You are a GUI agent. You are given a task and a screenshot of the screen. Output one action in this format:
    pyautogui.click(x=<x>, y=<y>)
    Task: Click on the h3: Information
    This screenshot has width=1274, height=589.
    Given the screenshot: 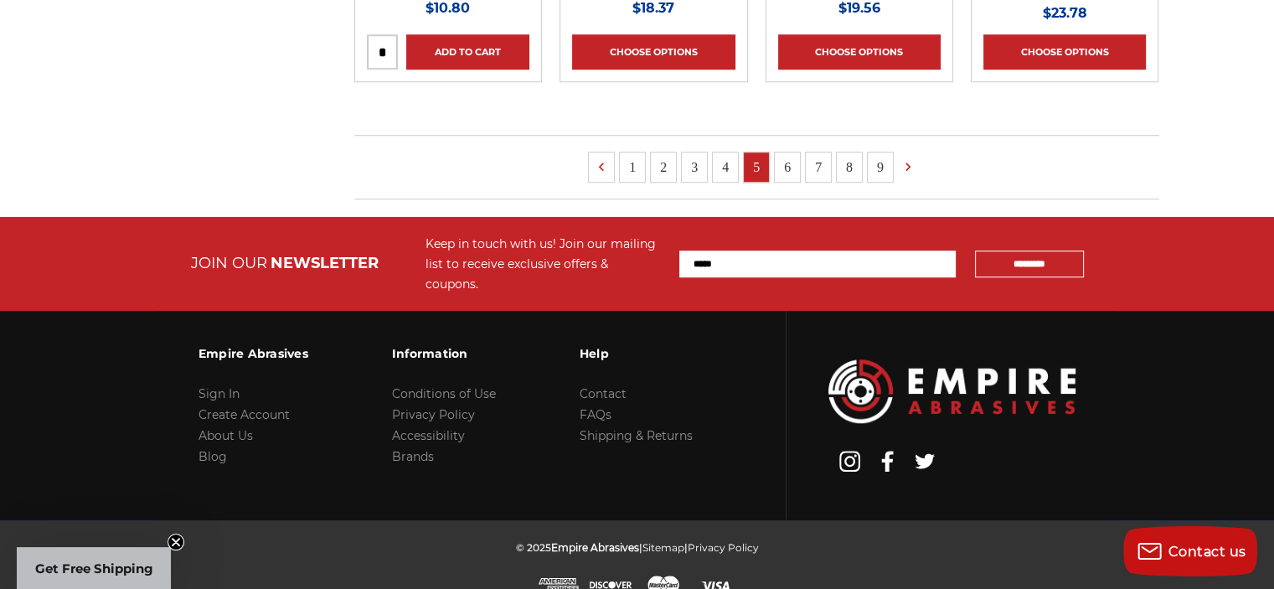 What is the action you would take?
    pyautogui.click(x=444, y=353)
    